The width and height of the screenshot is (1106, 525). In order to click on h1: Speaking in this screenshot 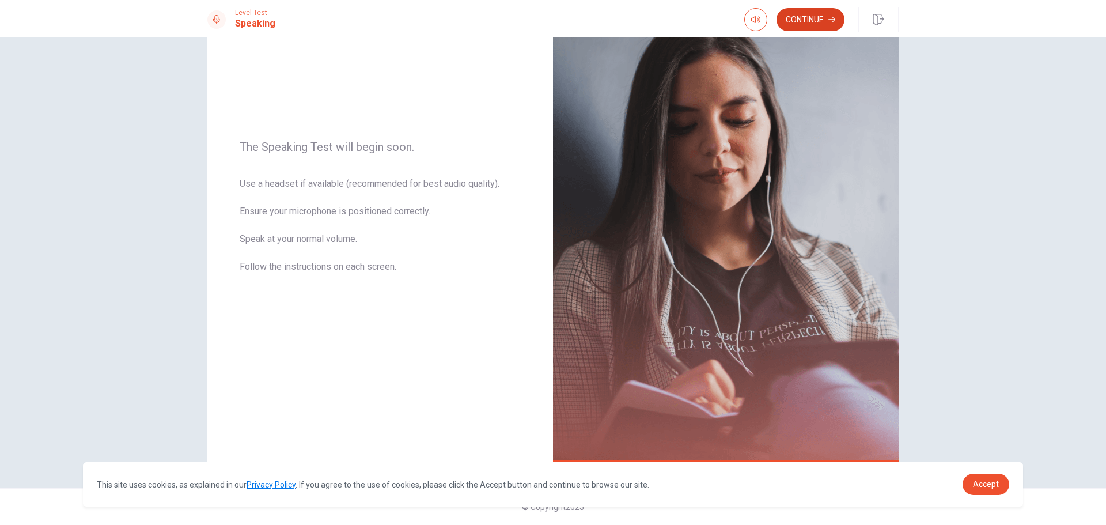, I will do `click(255, 24)`.